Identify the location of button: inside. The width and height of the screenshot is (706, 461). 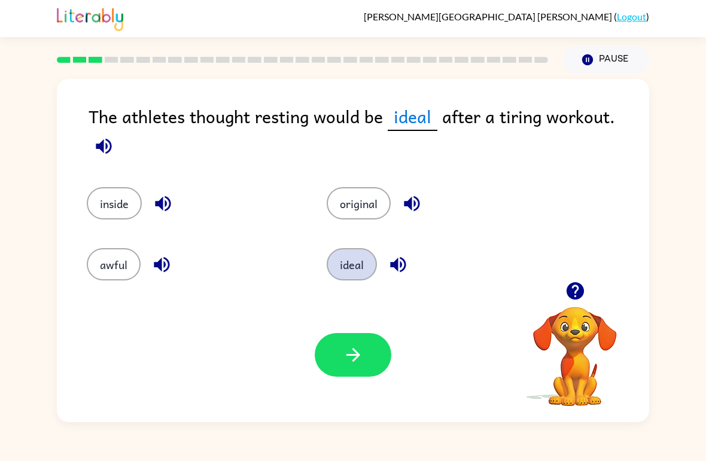
(114, 203).